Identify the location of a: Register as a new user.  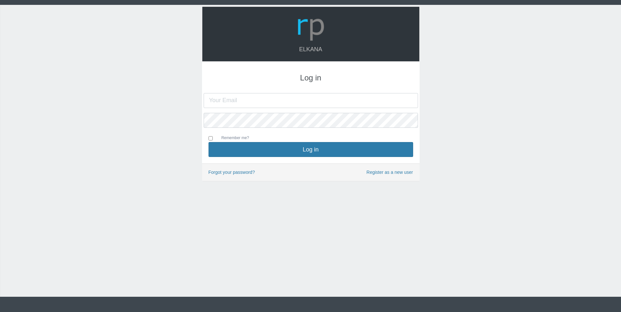
(389, 172).